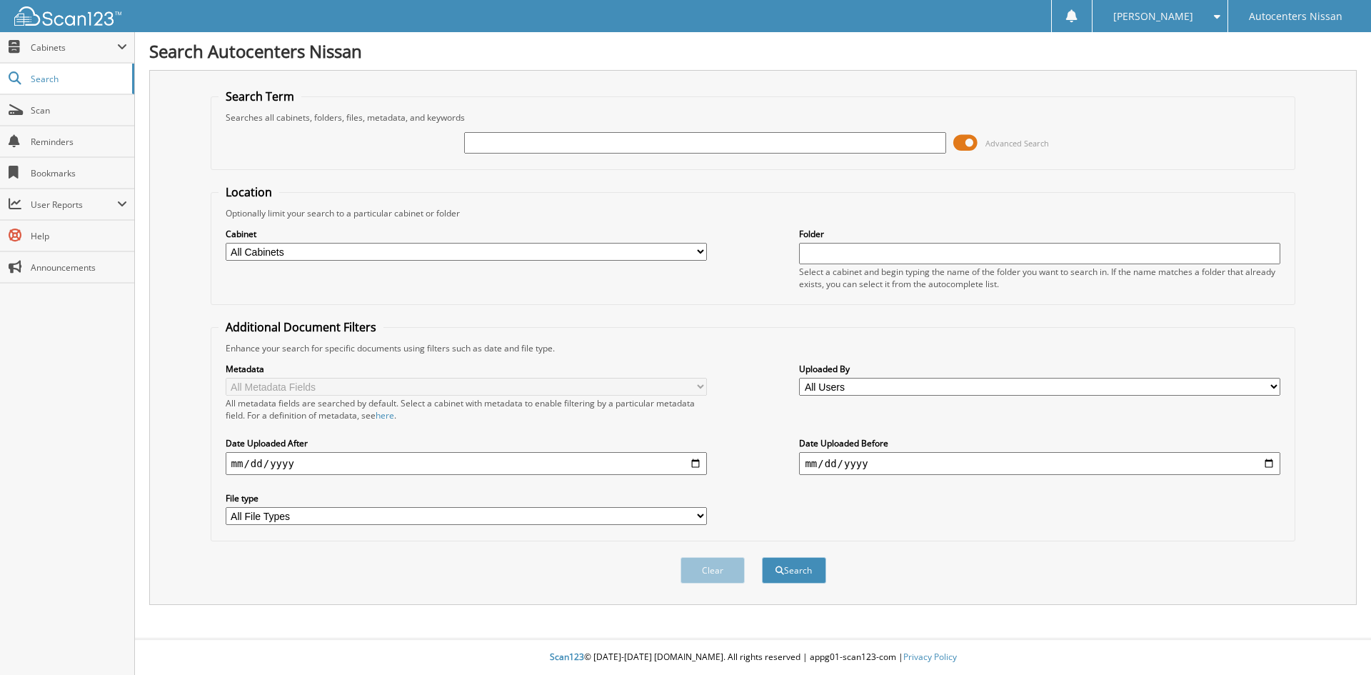 The width and height of the screenshot is (1371, 675). Describe the element at coordinates (1017, 143) in the screenshot. I see `span: Advanced Search` at that location.